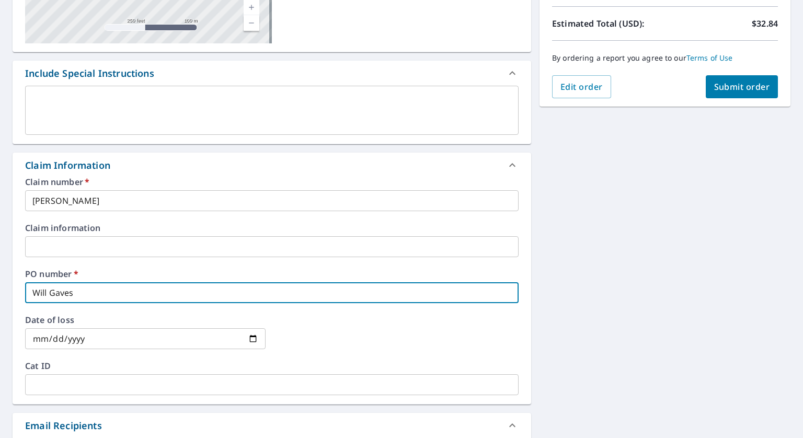 The image size is (803, 438). I want to click on a: Current Level 17, Zoom Out, so click(251, 23).